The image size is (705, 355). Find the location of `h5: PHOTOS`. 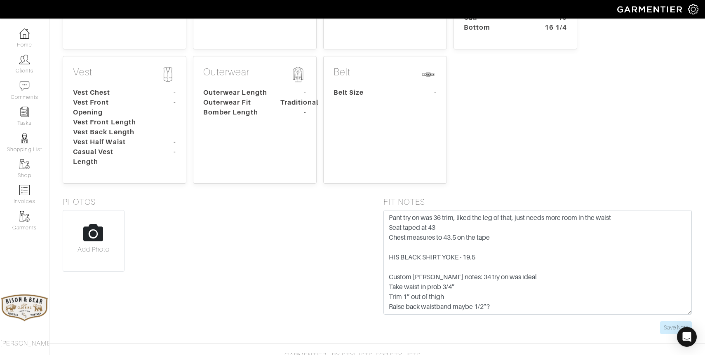

h5: PHOTOS is located at coordinates (217, 202).